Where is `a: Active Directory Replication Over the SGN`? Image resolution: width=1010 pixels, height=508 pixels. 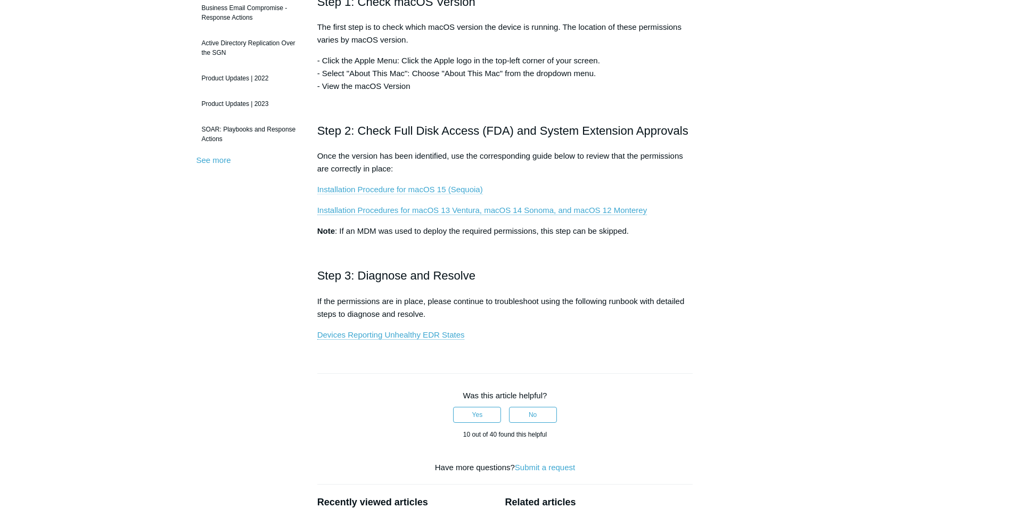 a: Active Directory Replication Over the SGN is located at coordinates (249, 48).